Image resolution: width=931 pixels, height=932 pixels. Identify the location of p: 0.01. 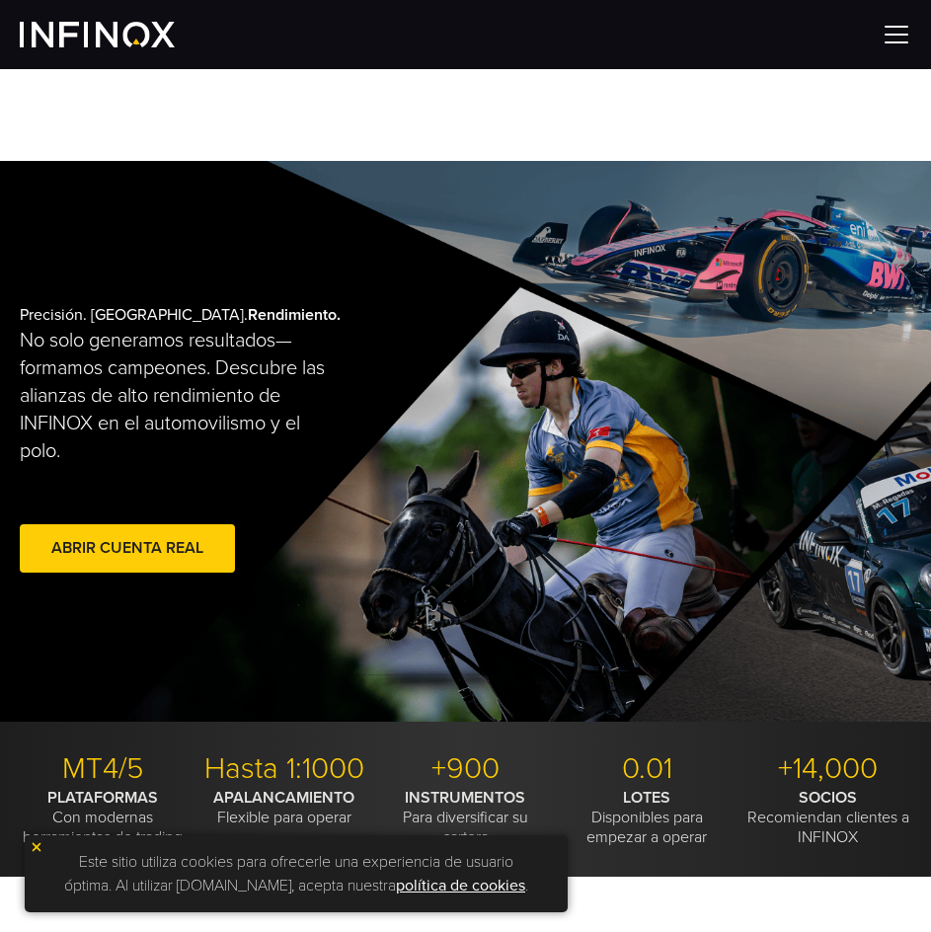
(647, 769).